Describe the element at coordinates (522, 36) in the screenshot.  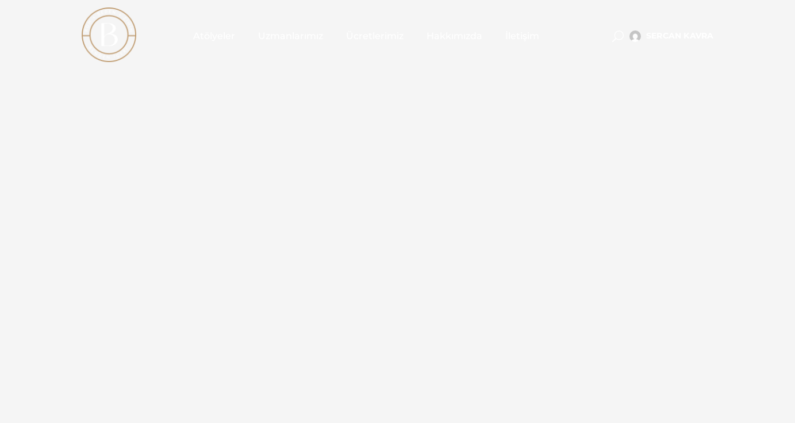
I see `span: İletişim` at that location.